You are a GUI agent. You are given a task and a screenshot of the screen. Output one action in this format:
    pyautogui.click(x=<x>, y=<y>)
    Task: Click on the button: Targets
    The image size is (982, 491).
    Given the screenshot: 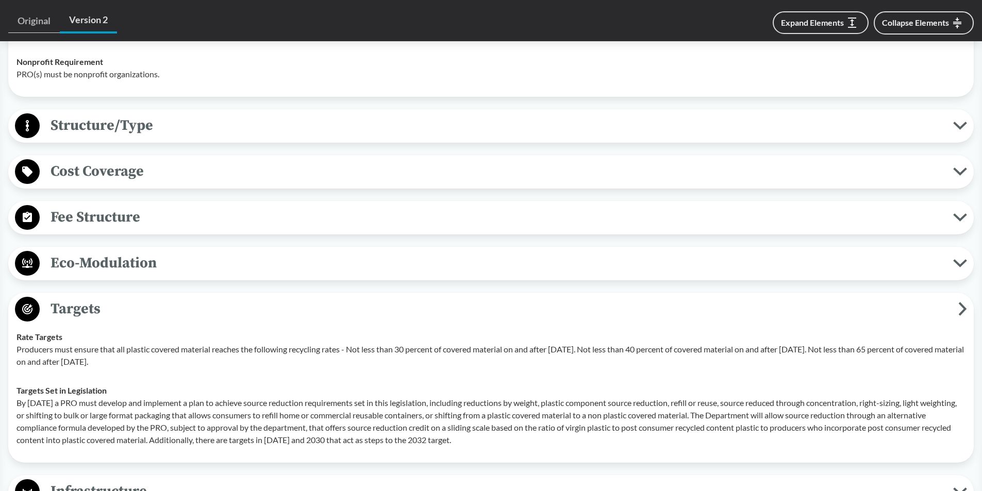 What is the action you would take?
    pyautogui.click(x=491, y=309)
    